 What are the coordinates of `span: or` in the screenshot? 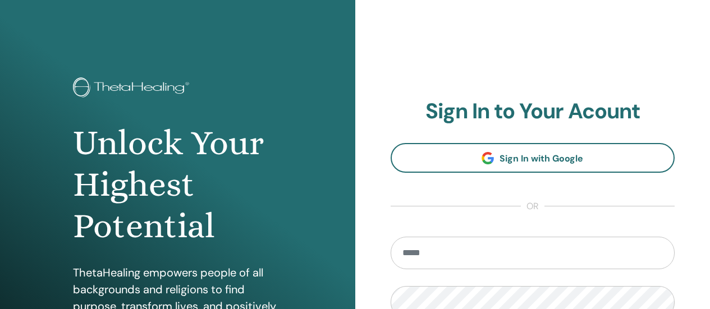 It's located at (533, 207).